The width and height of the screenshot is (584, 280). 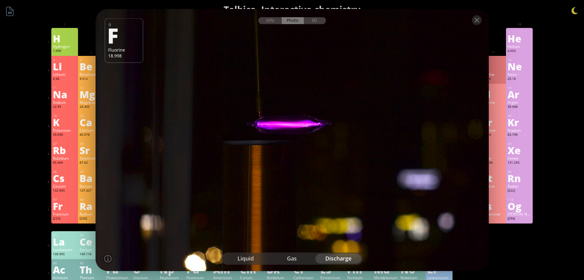 What do you see at coordinates (359, 270) in the screenshot?
I see `div: Fm` at bounding box center [359, 270].